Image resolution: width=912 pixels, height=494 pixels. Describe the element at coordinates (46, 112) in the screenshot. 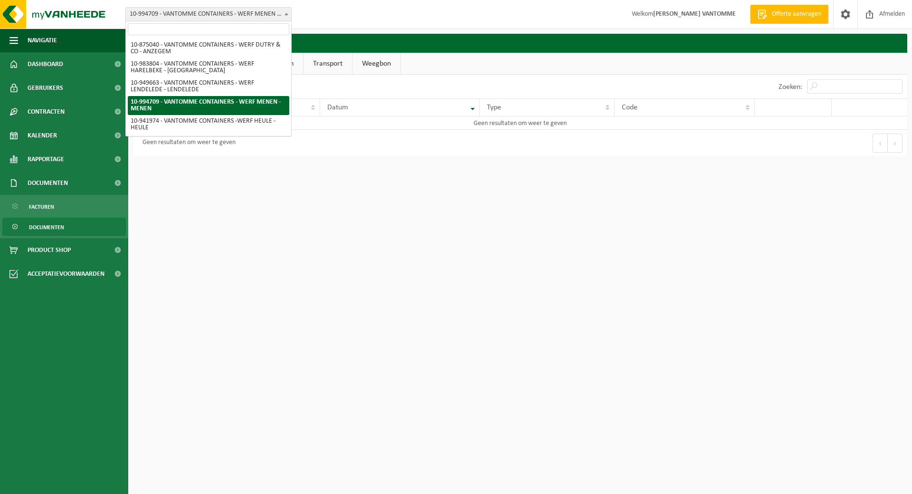

I see `span: Contracten` at that location.